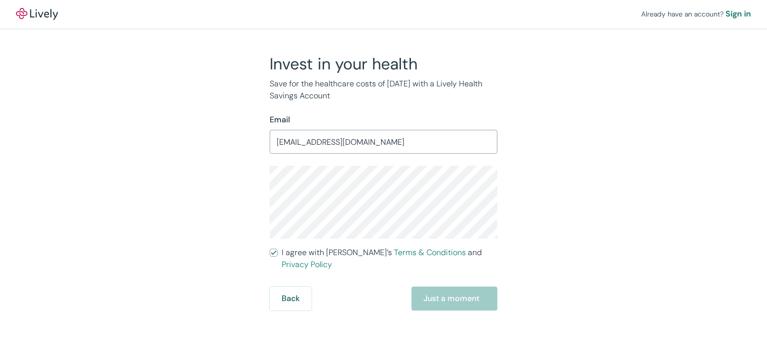 This screenshot has width=767, height=347. I want to click on div: Sign in, so click(738, 14).